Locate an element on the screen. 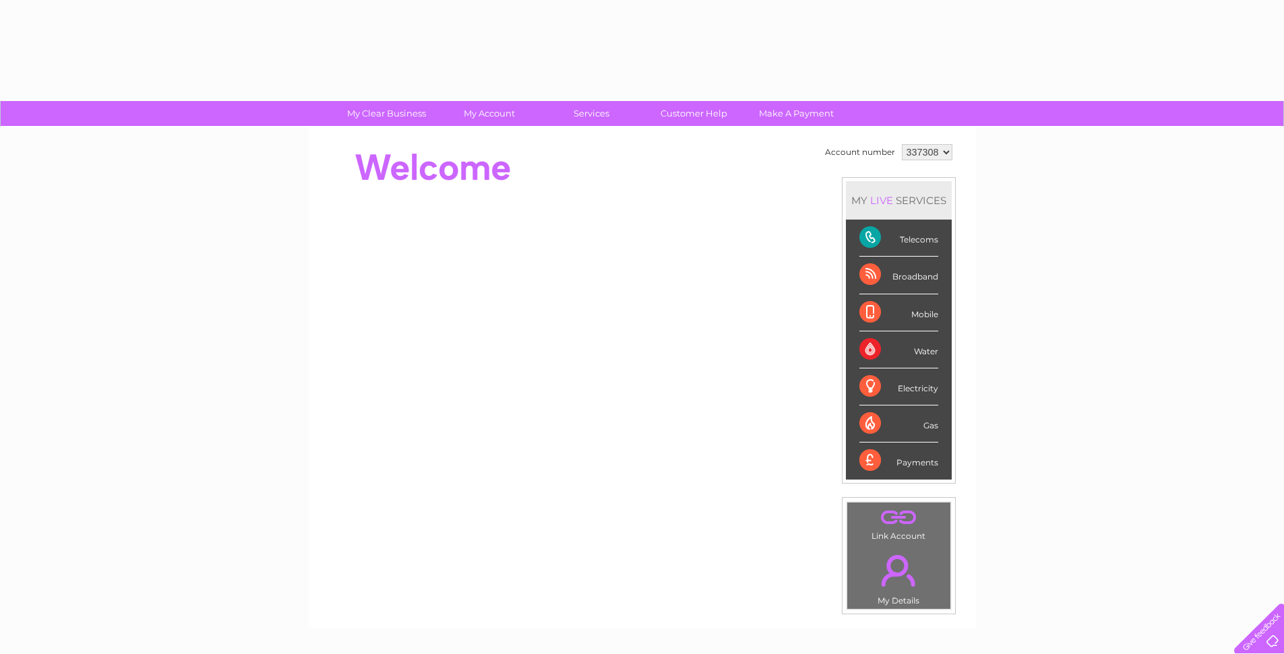 Image resolution: width=1284 pixels, height=654 pixels. div: Mobile is located at coordinates (898, 313).